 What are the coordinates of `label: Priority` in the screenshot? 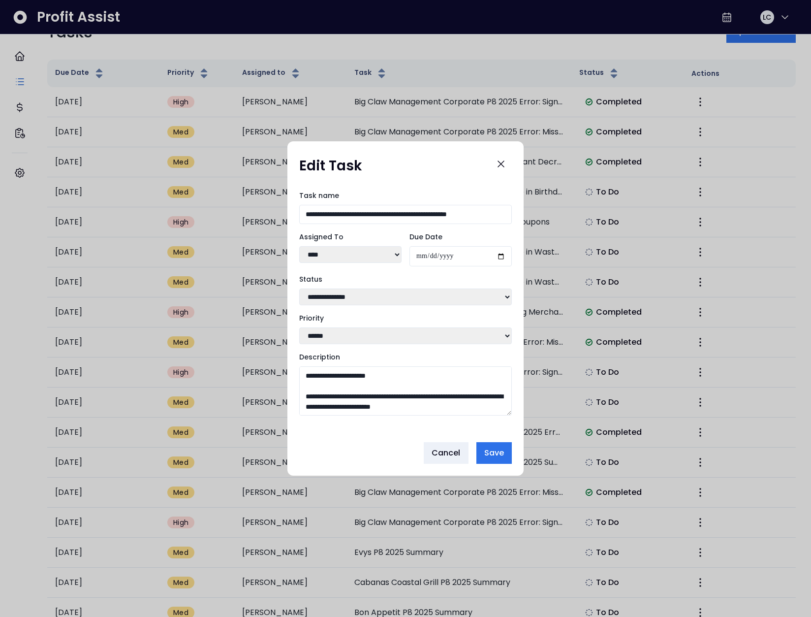 It's located at (405, 318).